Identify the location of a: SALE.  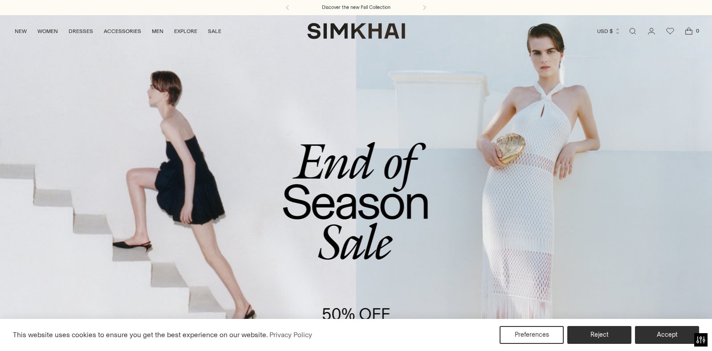
(215, 31).